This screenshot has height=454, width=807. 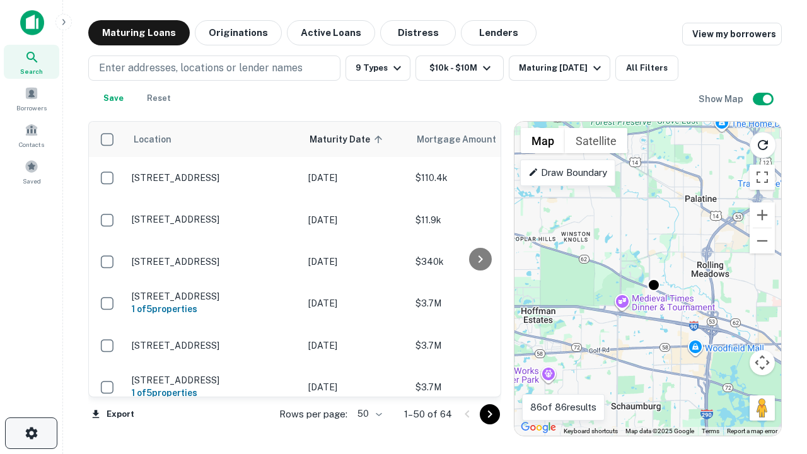 I want to click on a: Borrowers, so click(x=32, y=98).